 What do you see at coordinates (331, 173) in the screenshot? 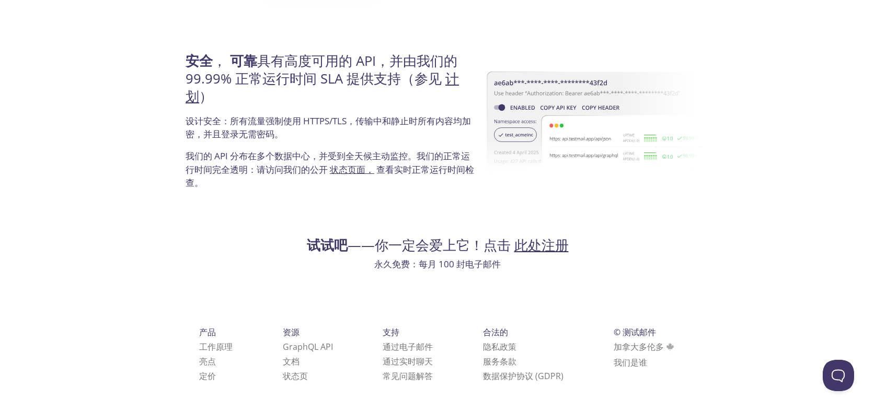
I see `p: 我们的 API 分布在多个数据中心，并受到全天候主动监控。我们的正常运行时间完全透明：请访问我们的公开 查看实时正常运行时间检查。` at bounding box center [331, 173].